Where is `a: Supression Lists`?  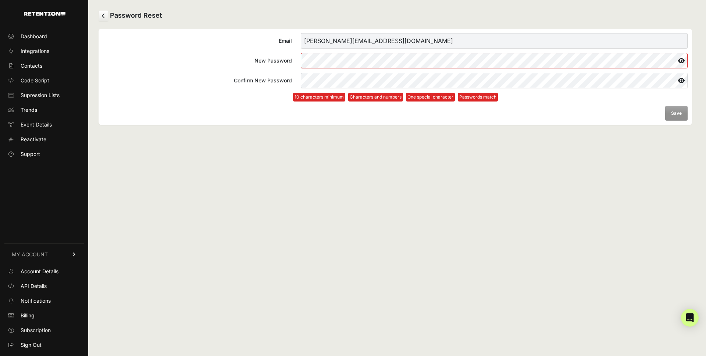 a: Supression Lists is located at coordinates (44, 95).